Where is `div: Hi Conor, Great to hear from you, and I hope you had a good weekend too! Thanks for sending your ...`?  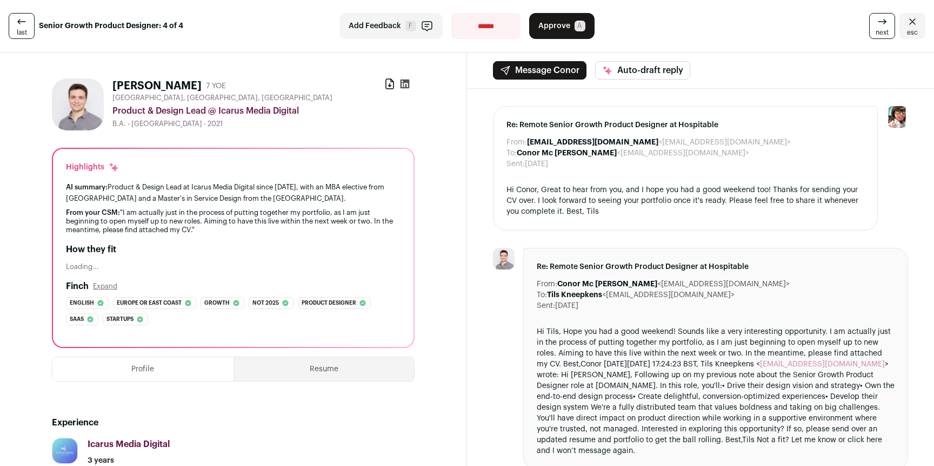 div: Hi Conor, Great to hear from you, and I hope you had a good weekend too! Thanks for sending your ... is located at coordinates (686, 201).